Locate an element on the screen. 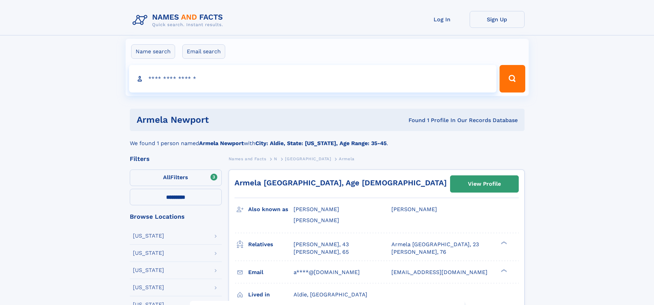 This screenshot has width=654, height=305. h3: Also known as is located at coordinates (271, 209).